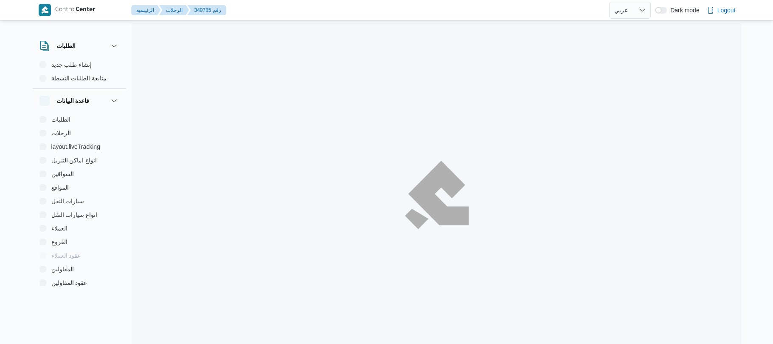 The height and width of the screenshot is (344, 773). What do you see at coordinates (79, 73) in the screenshot?
I see `div: الطلبات` at bounding box center [79, 73].